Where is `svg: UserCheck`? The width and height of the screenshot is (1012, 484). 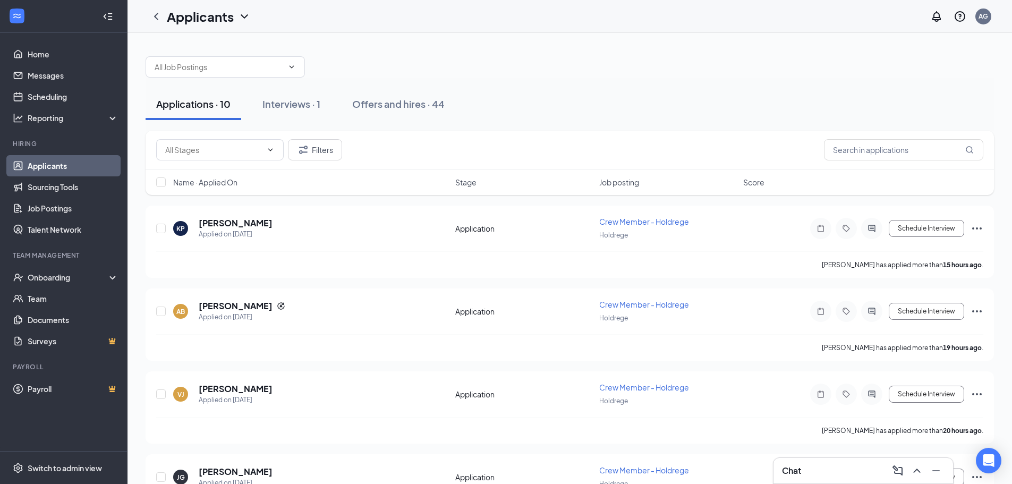
svg: UserCheck is located at coordinates (18, 277).